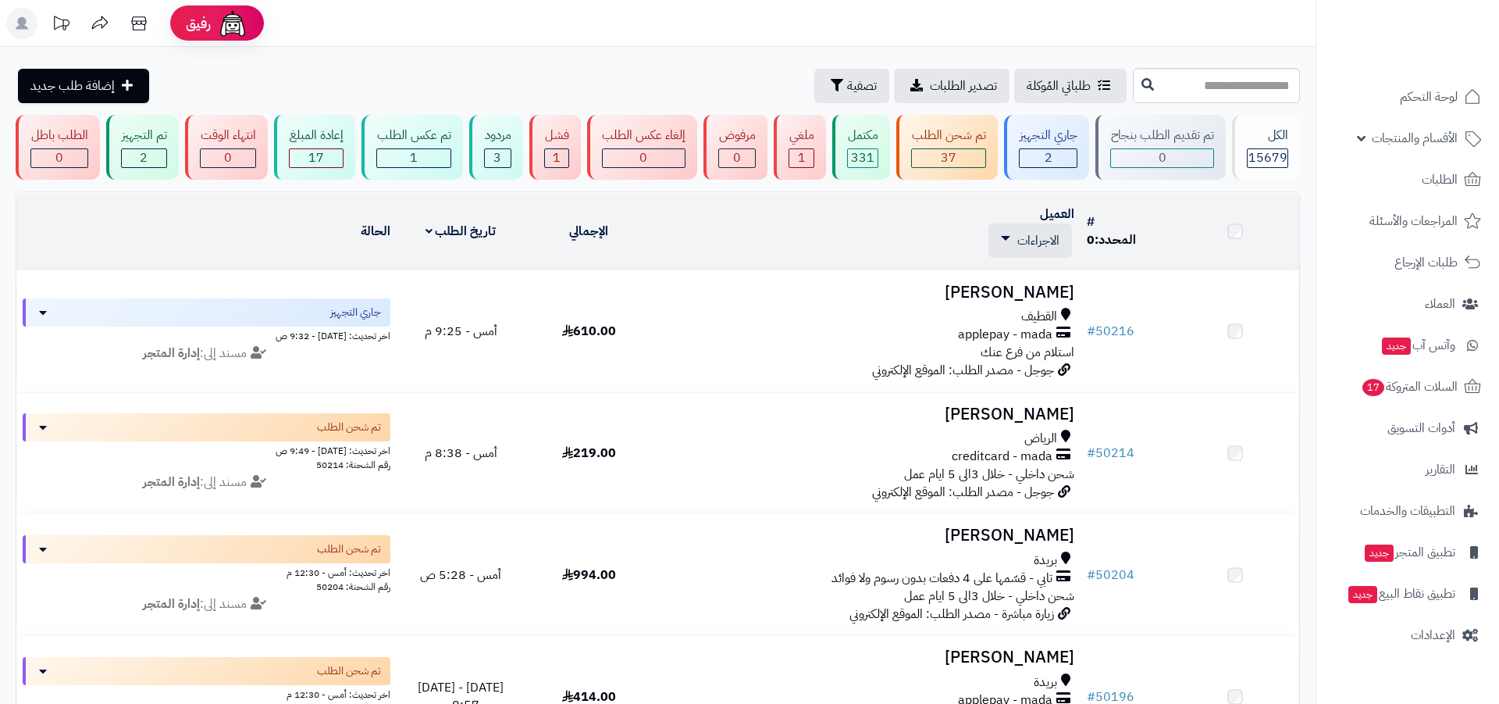  Describe the element at coordinates (1005, 334) in the screenshot. I see `span: applepay - mada` at that location.